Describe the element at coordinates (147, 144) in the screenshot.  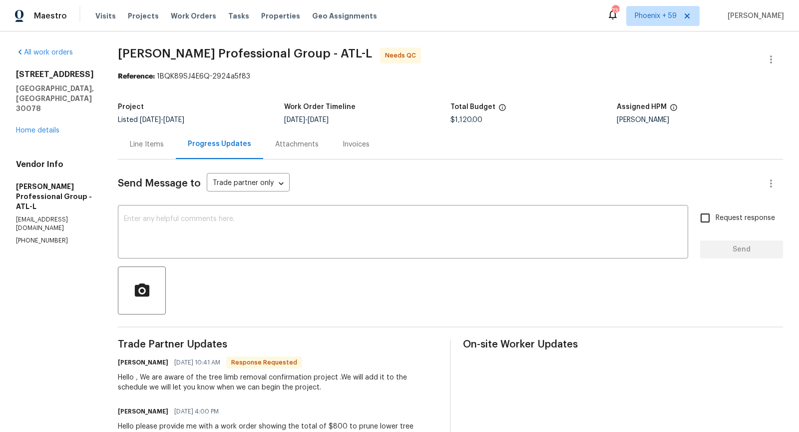
I see `div: Line Items` at that location.